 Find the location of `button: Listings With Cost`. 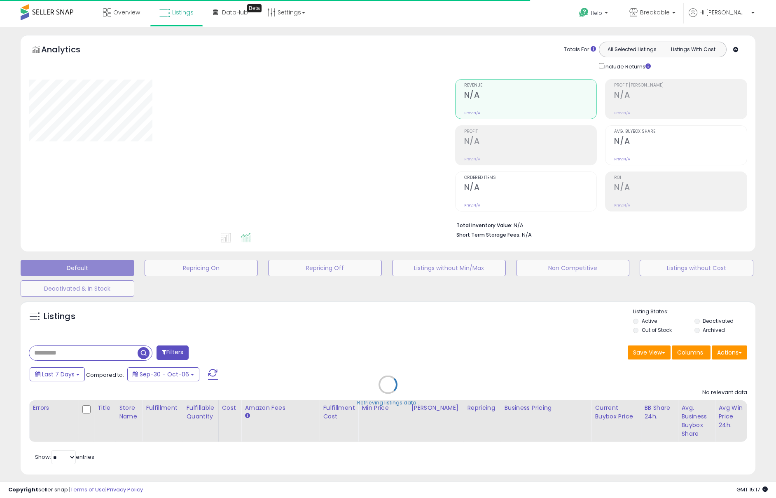

button: Listings With Cost is located at coordinates (693, 49).